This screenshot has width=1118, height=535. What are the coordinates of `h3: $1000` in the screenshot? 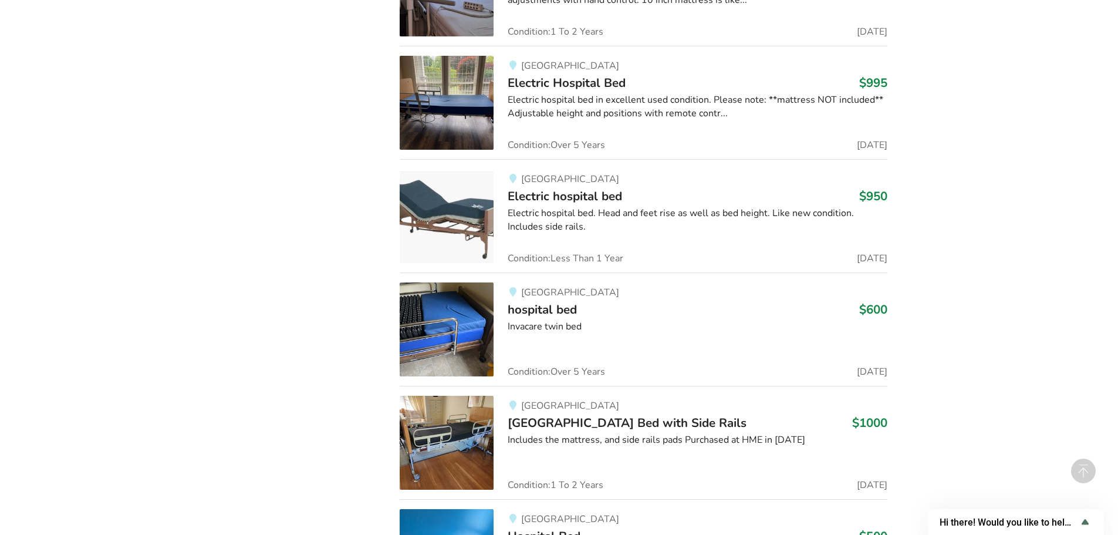 It's located at (870, 423).